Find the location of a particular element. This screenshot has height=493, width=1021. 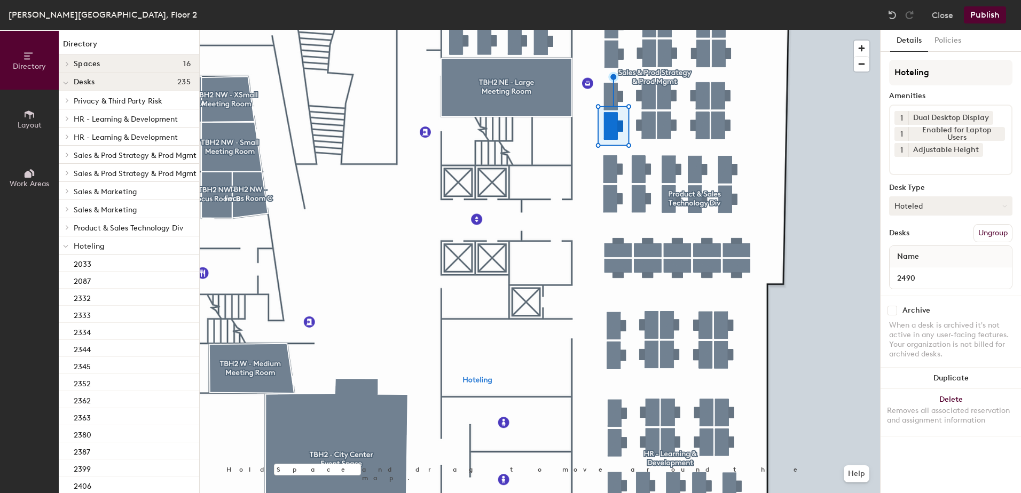

span: 16 is located at coordinates (187, 64).